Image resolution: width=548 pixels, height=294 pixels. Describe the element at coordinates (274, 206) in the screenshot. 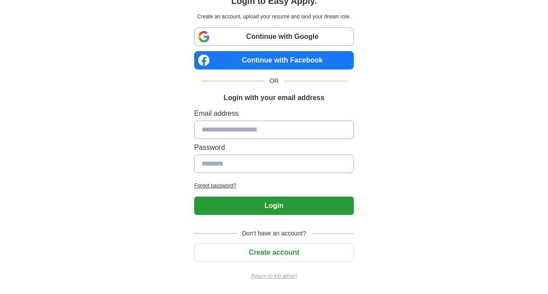

I see `button: Login` at that location.